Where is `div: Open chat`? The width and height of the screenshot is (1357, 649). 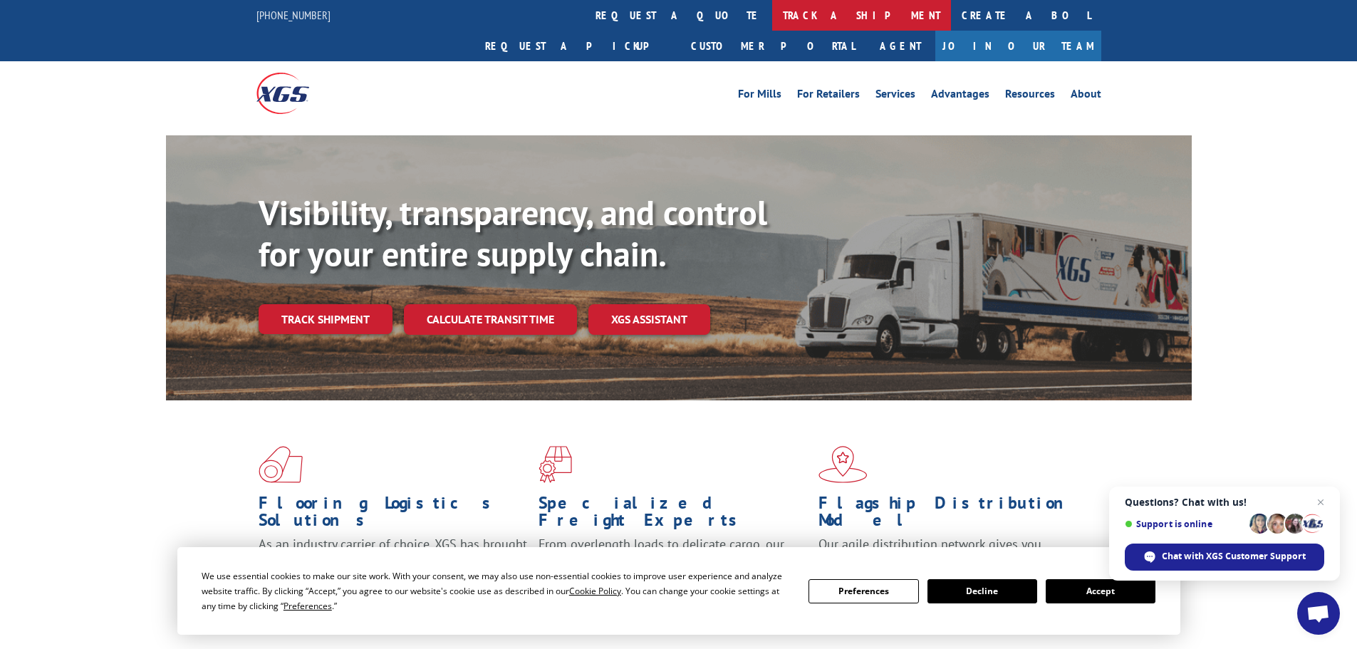 div: Open chat is located at coordinates (1319, 613).